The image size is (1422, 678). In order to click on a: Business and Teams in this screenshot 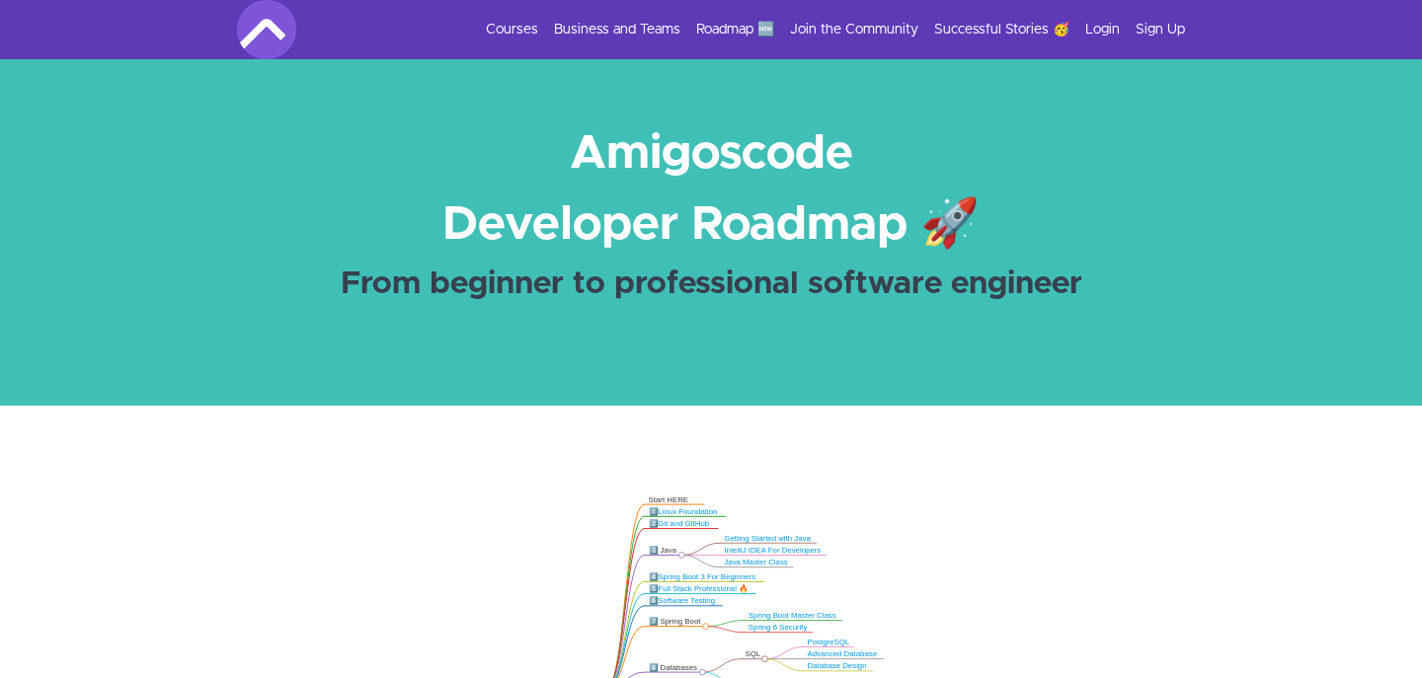, I will do `click(617, 30)`.